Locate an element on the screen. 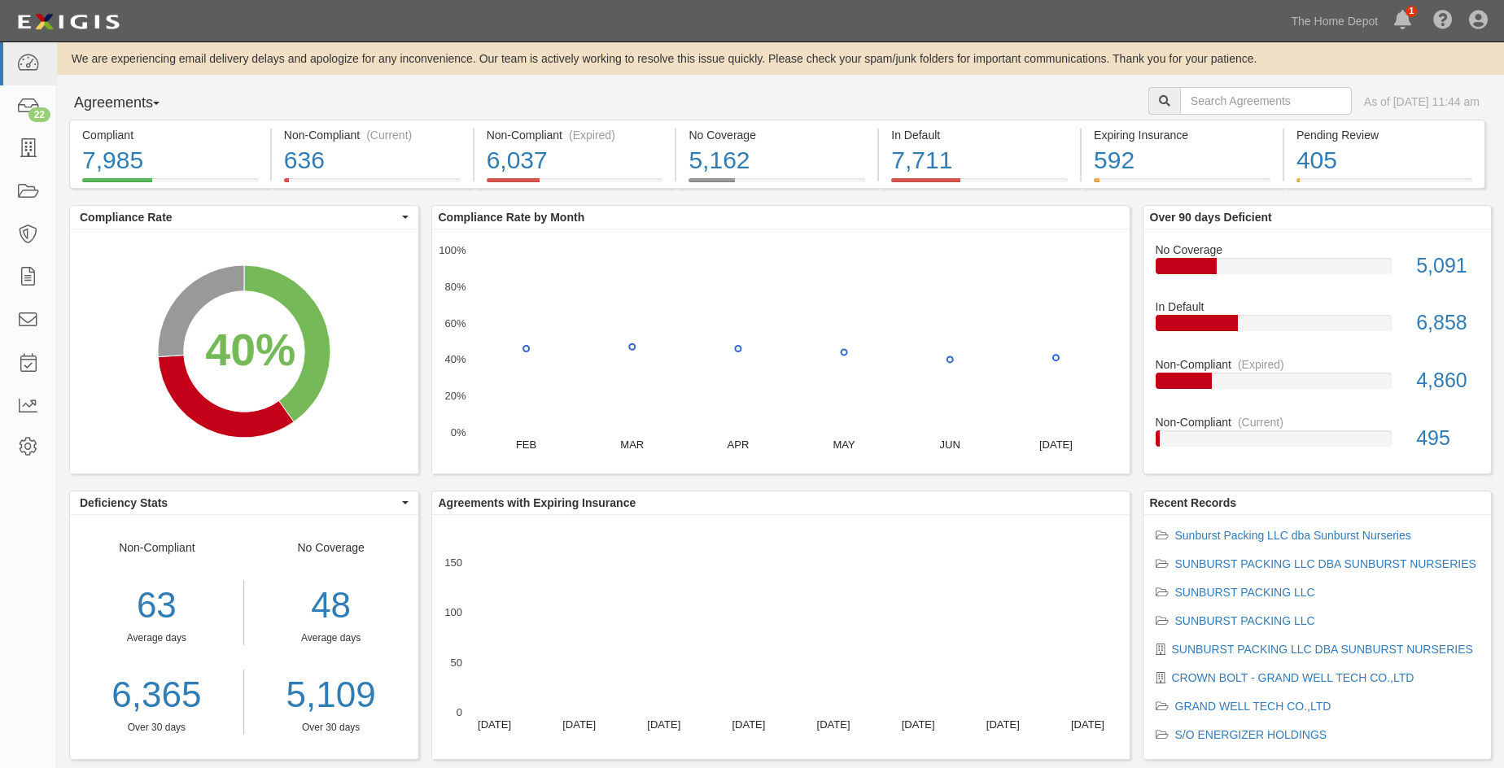 The image size is (1504, 768). div: Compliant is located at coordinates (170, 135).